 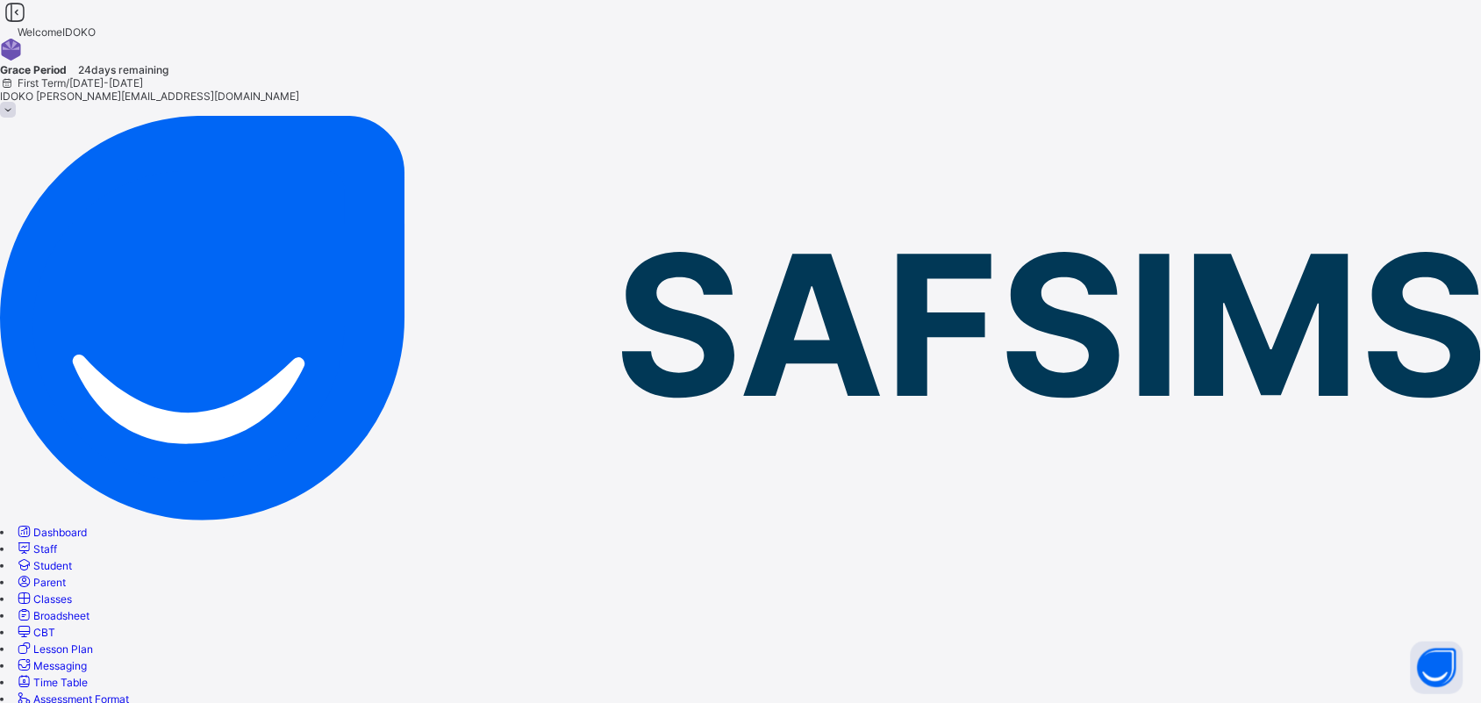 What do you see at coordinates (60, 532) in the screenshot?
I see `span: Dashboard` at bounding box center [60, 532].